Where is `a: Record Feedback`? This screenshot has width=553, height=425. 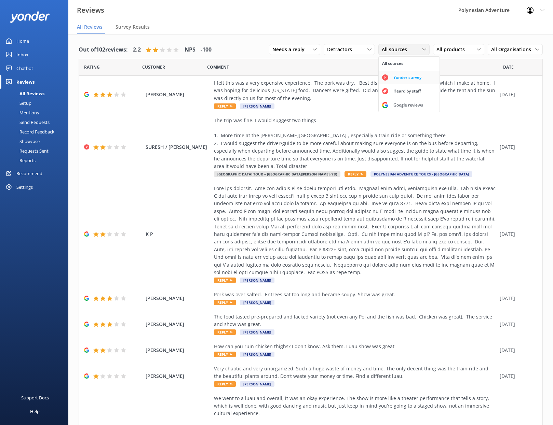 a: Record Feedback is located at coordinates (36, 132).